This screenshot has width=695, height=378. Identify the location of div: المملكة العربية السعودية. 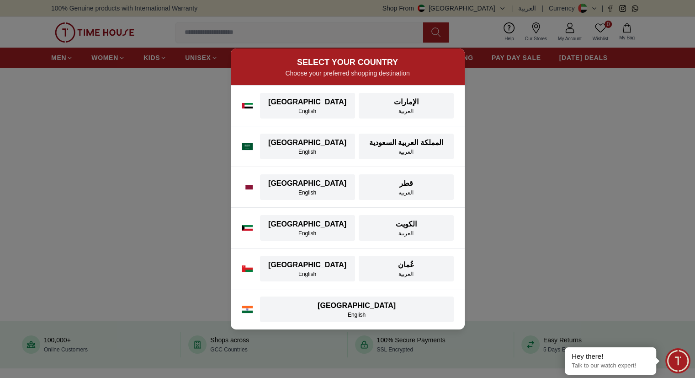
(406, 143).